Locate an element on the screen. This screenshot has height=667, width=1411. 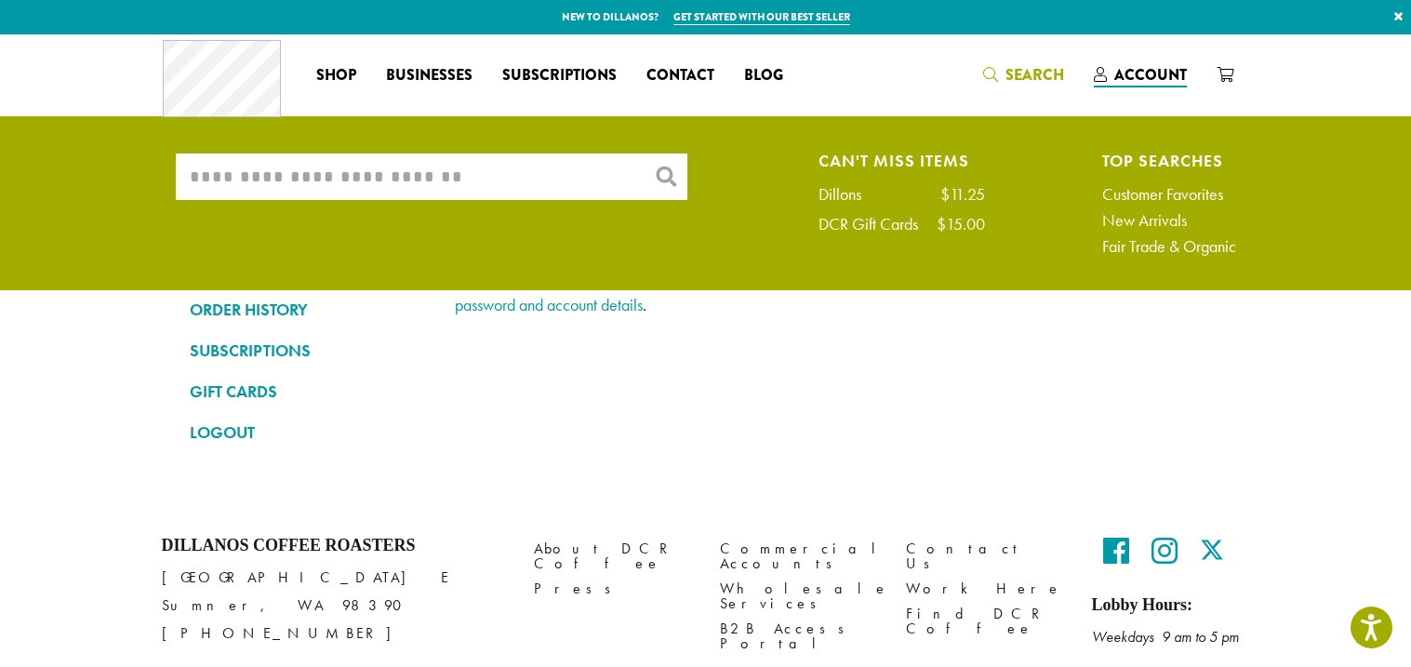
nav: Account pages is located at coordinates (308, 317).